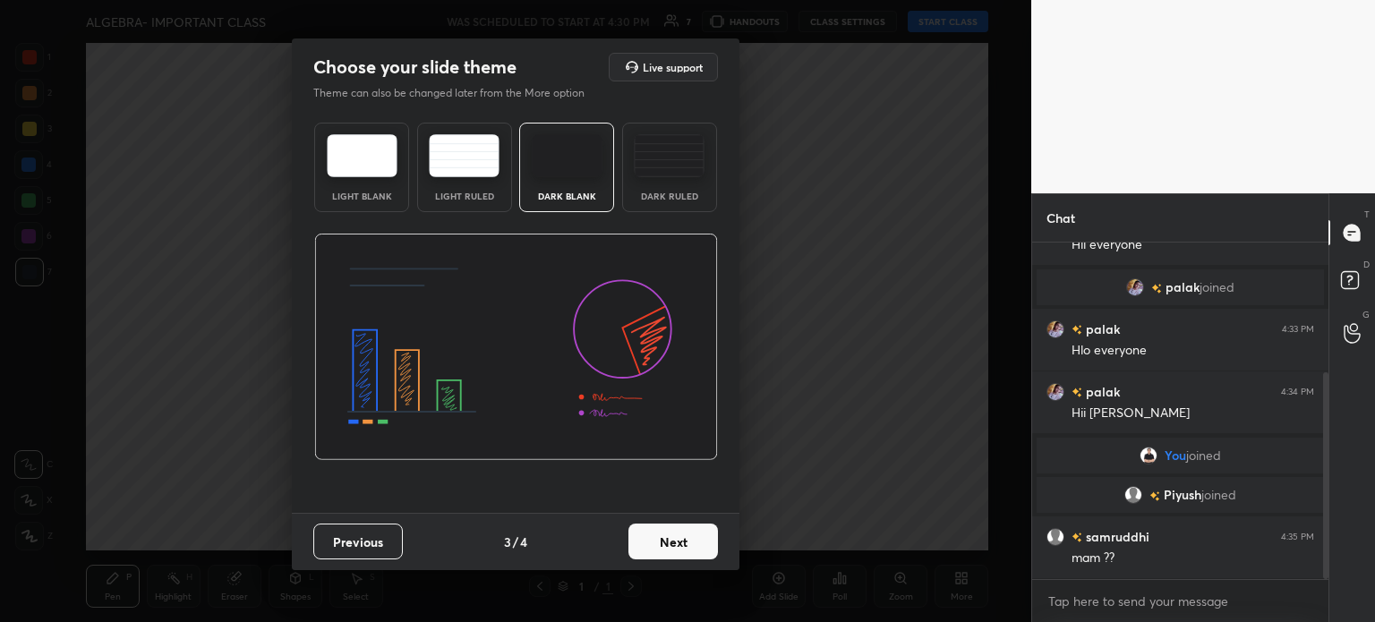 Image resolution: width=1375 pixels, height=622 pixels. Describe the element at coordinates (1116, 536) in the screenshot. I see `h6: samruddhi` at that location.